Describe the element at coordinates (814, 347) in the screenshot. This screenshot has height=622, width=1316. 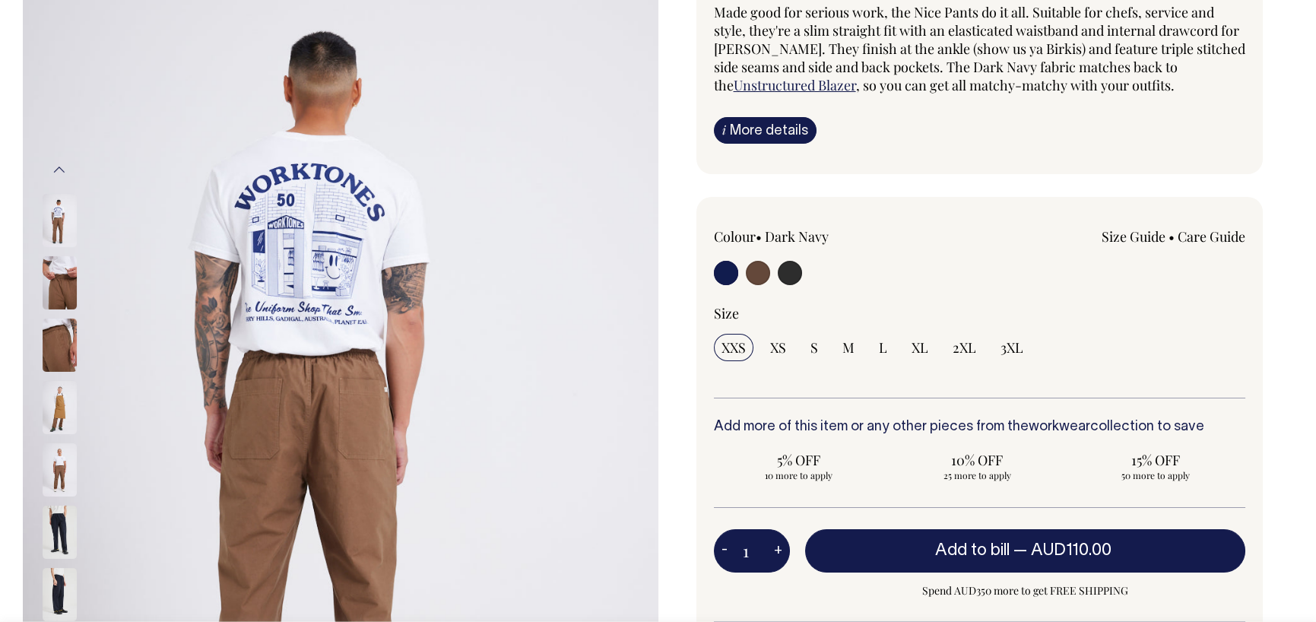
I see `span: S` at that location.